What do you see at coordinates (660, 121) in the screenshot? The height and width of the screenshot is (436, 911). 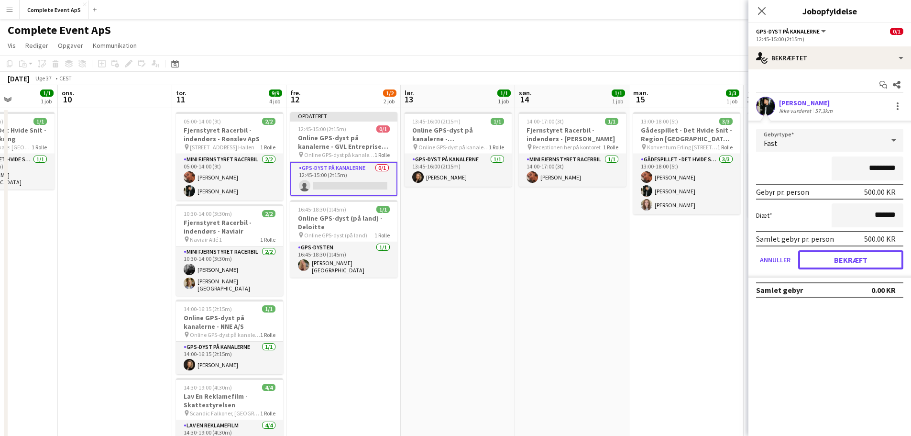 I see `span: 13:00-18:00 (5t)` at bounding box center [660, 121].